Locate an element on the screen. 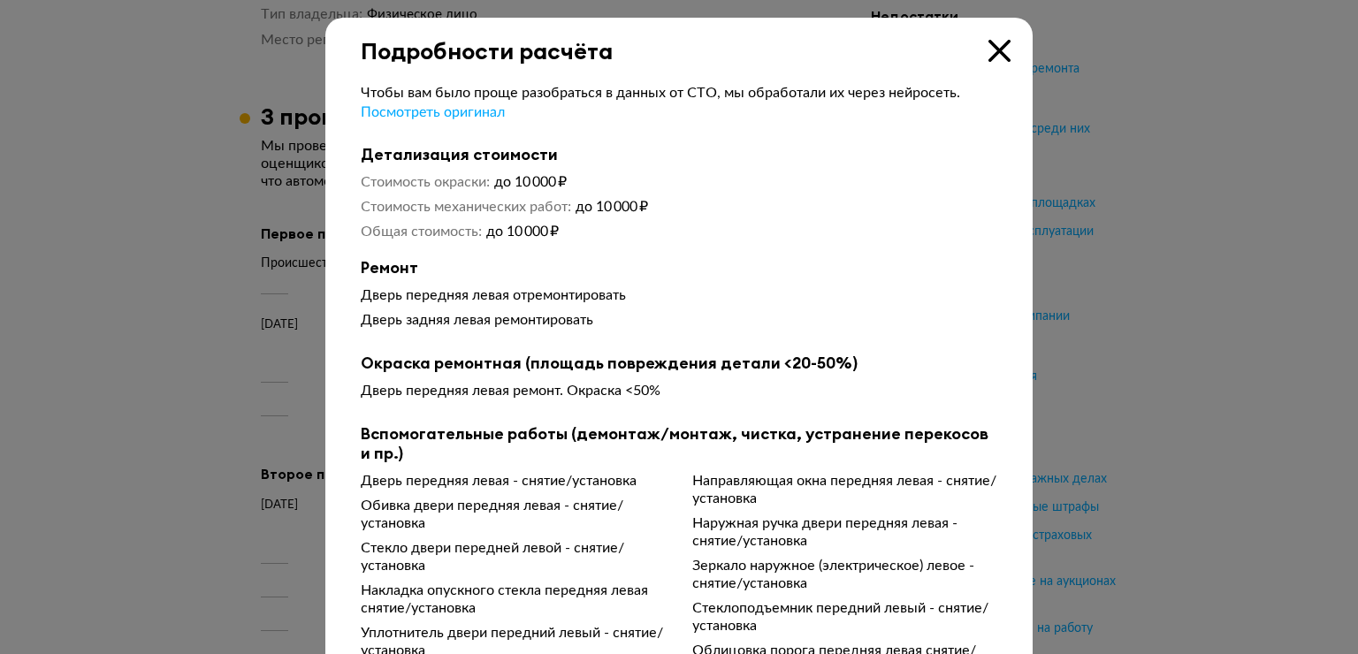 Image resolution: width=1358 pixels, height=654 pixels. div: Обивка двери передняя левая - снятие/установка is located at coordinates (513, 515).